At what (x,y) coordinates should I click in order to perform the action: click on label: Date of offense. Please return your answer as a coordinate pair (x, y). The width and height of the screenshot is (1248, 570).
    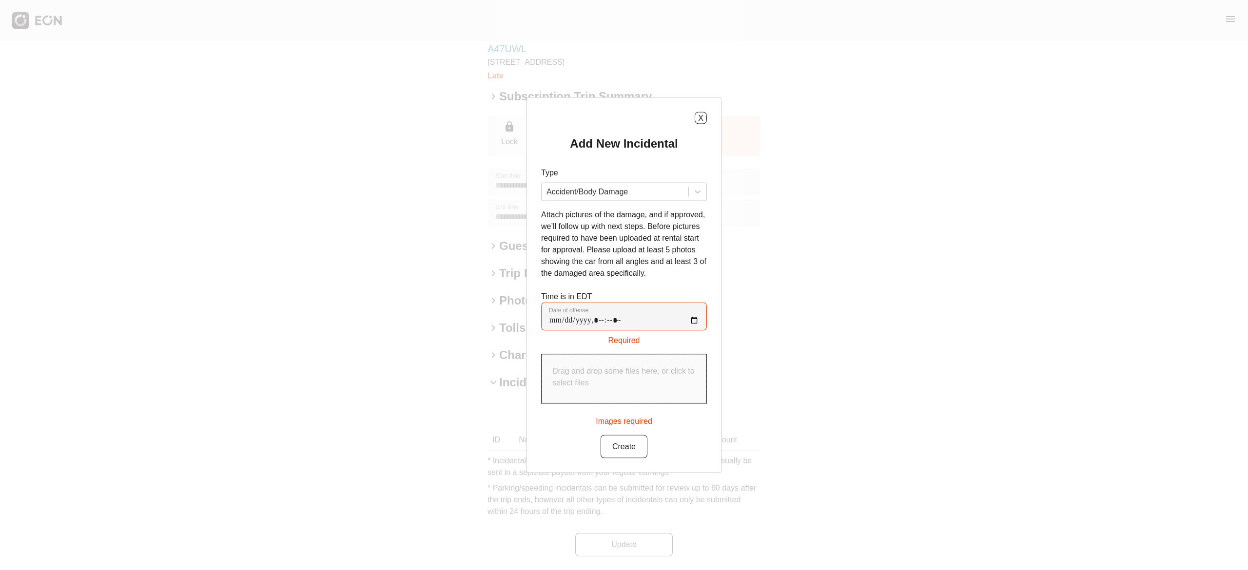
    Looking at the image, I should click on (568, 311).